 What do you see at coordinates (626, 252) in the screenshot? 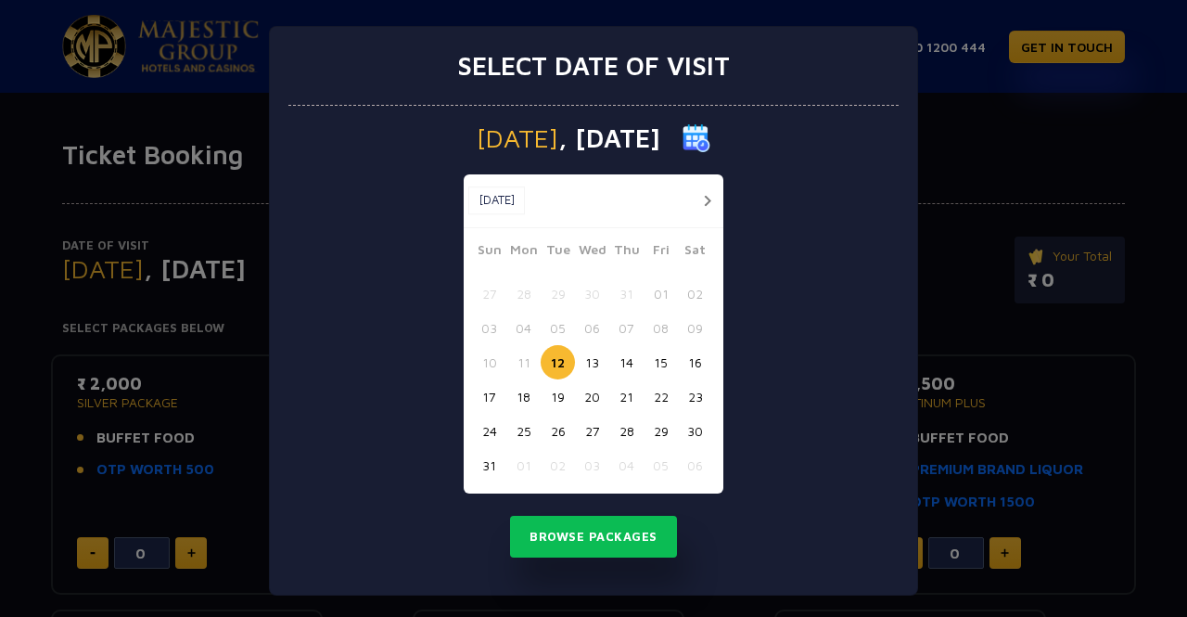
I see `span: Thu` at bounding box center [626, 252].